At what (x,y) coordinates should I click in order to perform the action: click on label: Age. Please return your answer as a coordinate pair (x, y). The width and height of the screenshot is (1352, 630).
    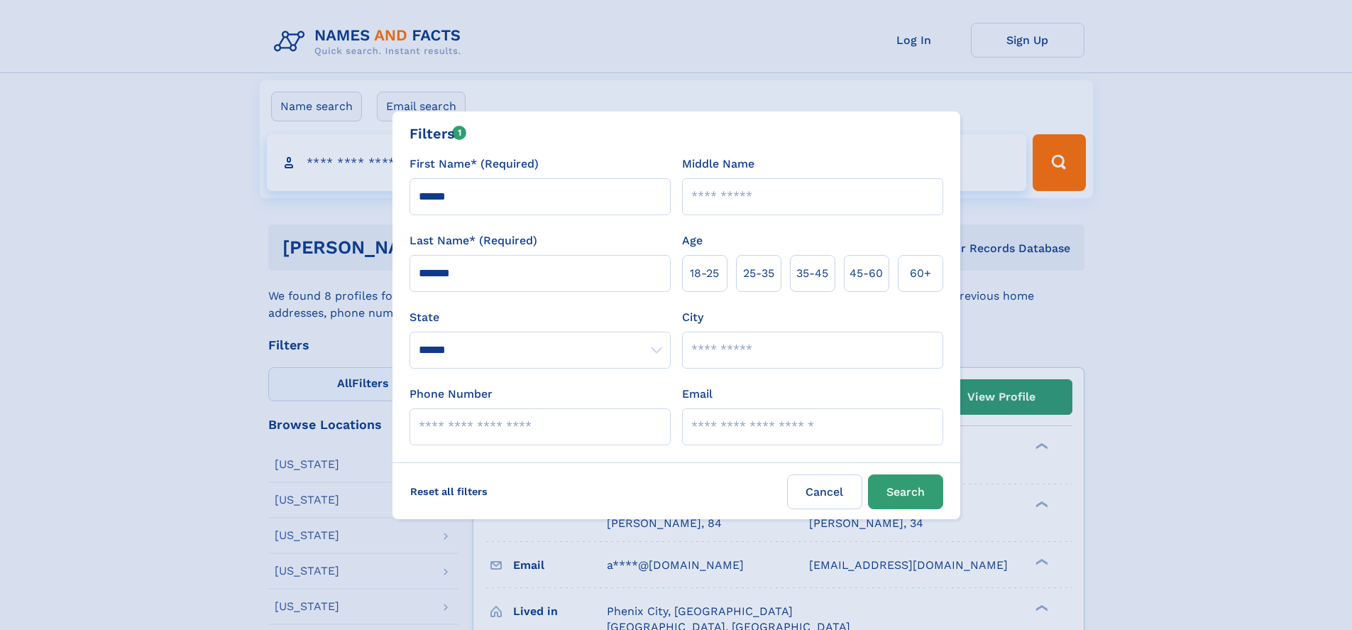
    Looking at the image, I should click on (692, 241).